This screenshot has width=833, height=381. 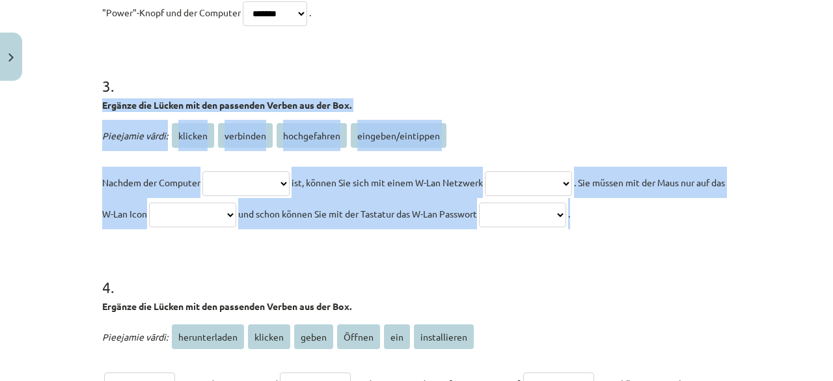 What do you see at coordinates (357, 214) in the screenshot?
I see `span: und schon können Sie mit der Tastatur das W-Lan Passwort` at bounding box center [357, 214].